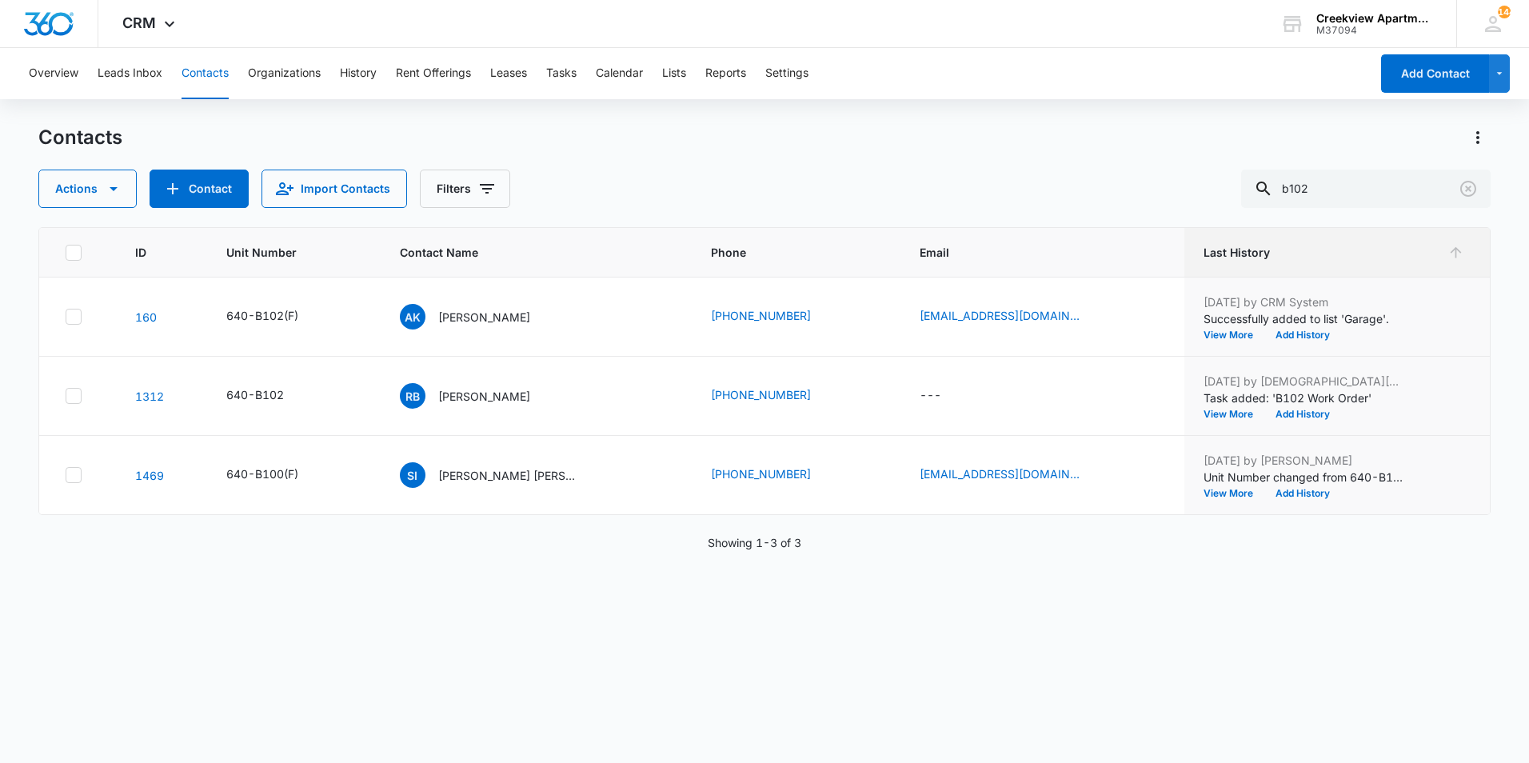 Image resolution: width=1529 pixels, height=763 pixels. What do you see at coordinates (277, 317) in the screenshot?
I see `div: Unit Number - 640-B102(F) - Select to Edit Field` at bounding box center [277, 317].